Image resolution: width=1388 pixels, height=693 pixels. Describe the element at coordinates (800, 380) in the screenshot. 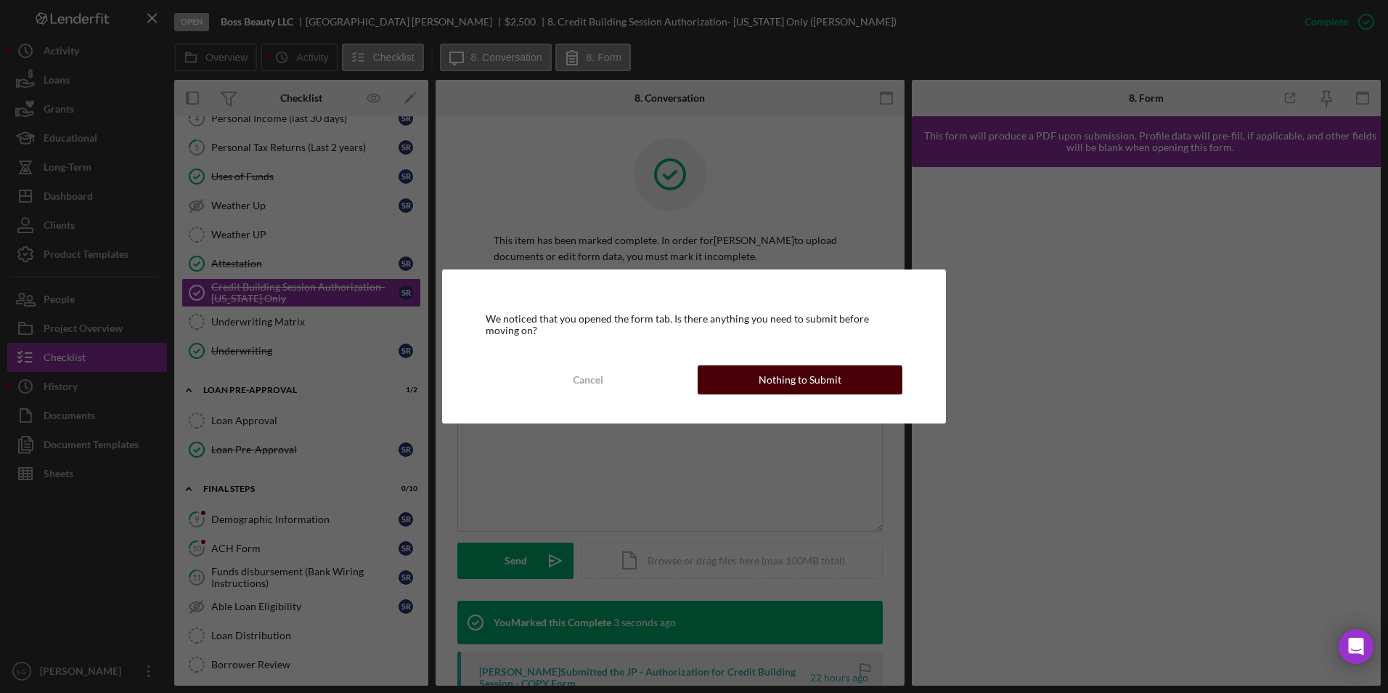

I see `button: Nothing to Submit` at that location.